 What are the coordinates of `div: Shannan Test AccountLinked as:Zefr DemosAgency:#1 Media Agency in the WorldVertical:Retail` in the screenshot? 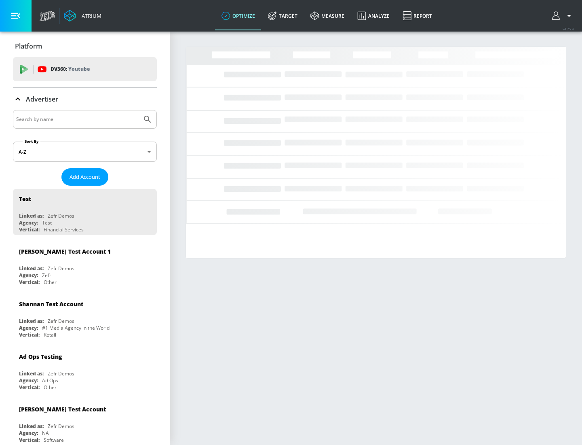 It's located at (85, 317).